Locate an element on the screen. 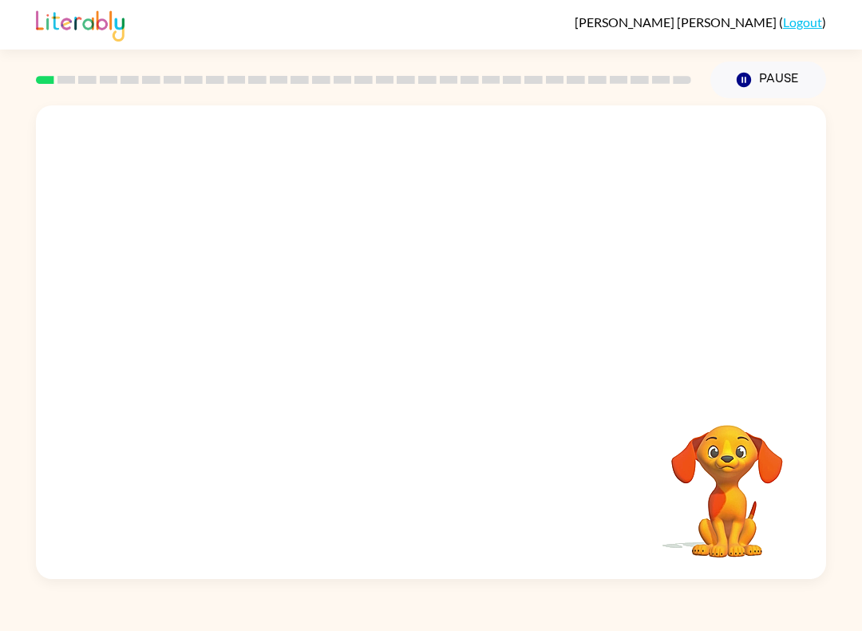 This screenshot has height=631, width=862. video: Your browser must support playing .mp4 files to use Literably. Please try using another browser. is located at coordinates (728, 480).